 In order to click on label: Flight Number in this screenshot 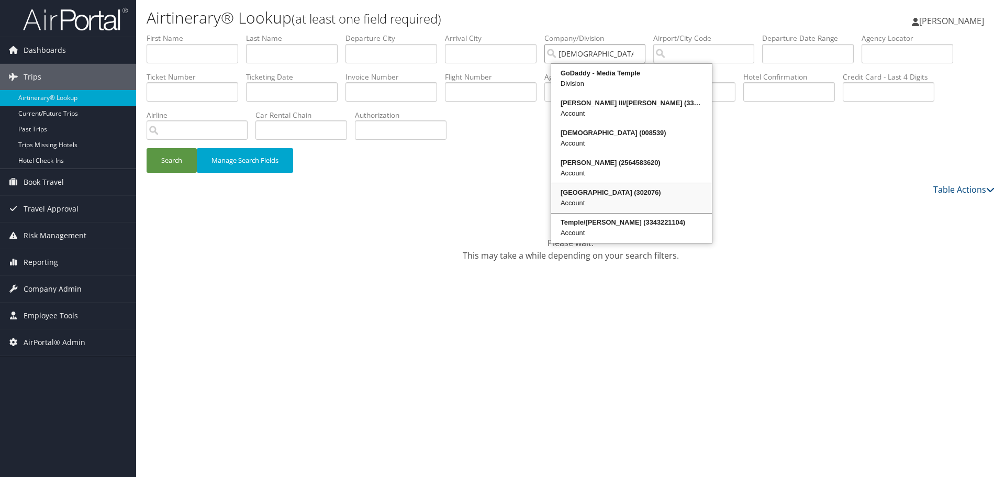, I will do `click(495, 77)`.